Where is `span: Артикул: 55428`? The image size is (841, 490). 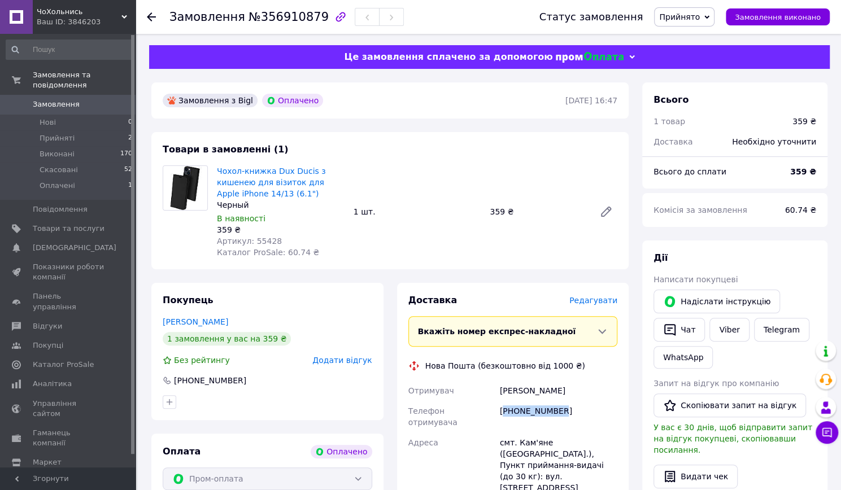
span: Артикул: 55428 is located at coordinates (249, 241).